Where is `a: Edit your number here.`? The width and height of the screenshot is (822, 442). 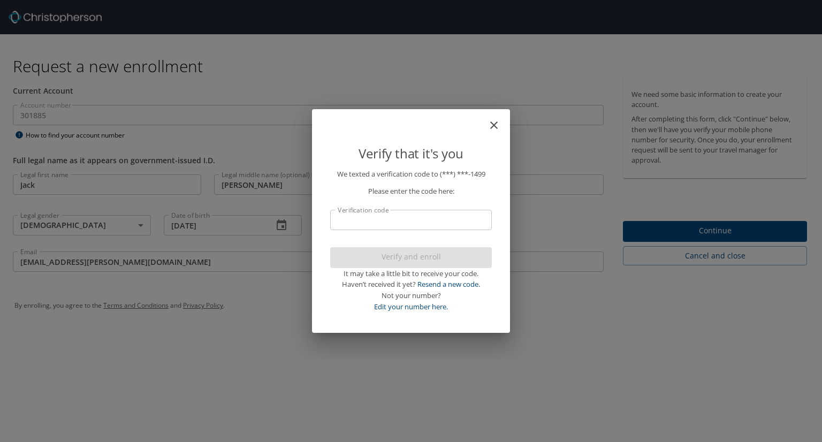
a: Edit your number here. is located at coordinates (411, 307).